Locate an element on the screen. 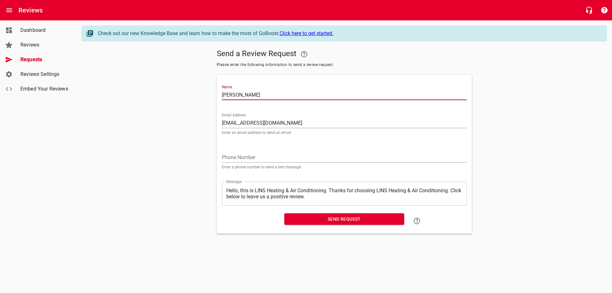 The width and height of the screenshot is (612, 293). span: Please enter the following information to send a review request. is located at coordinates (344, 65).